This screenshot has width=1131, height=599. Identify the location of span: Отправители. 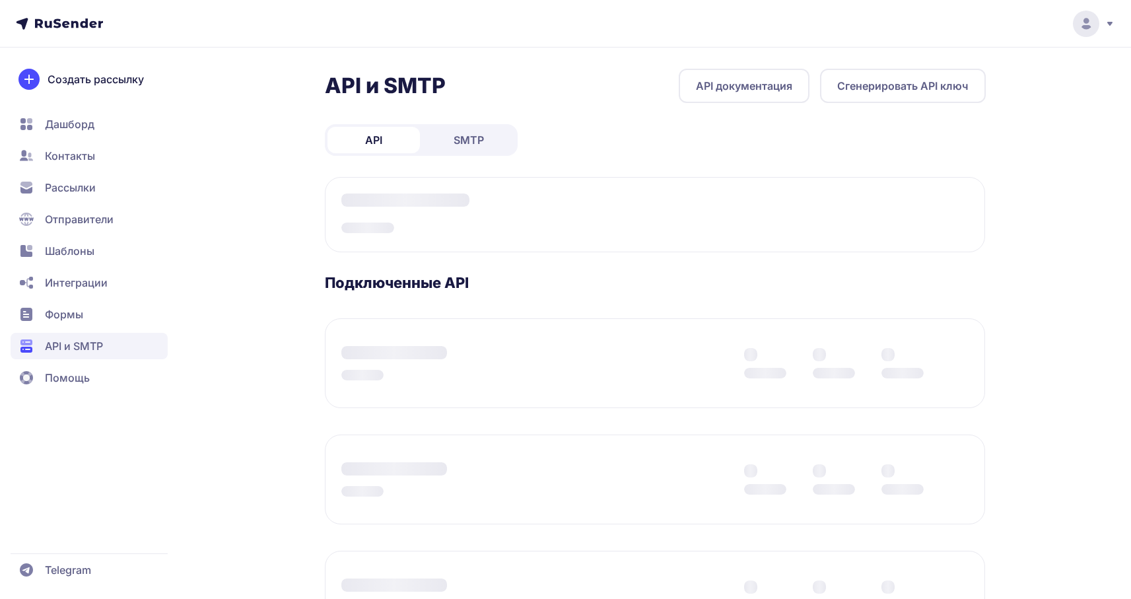
(79, 219).